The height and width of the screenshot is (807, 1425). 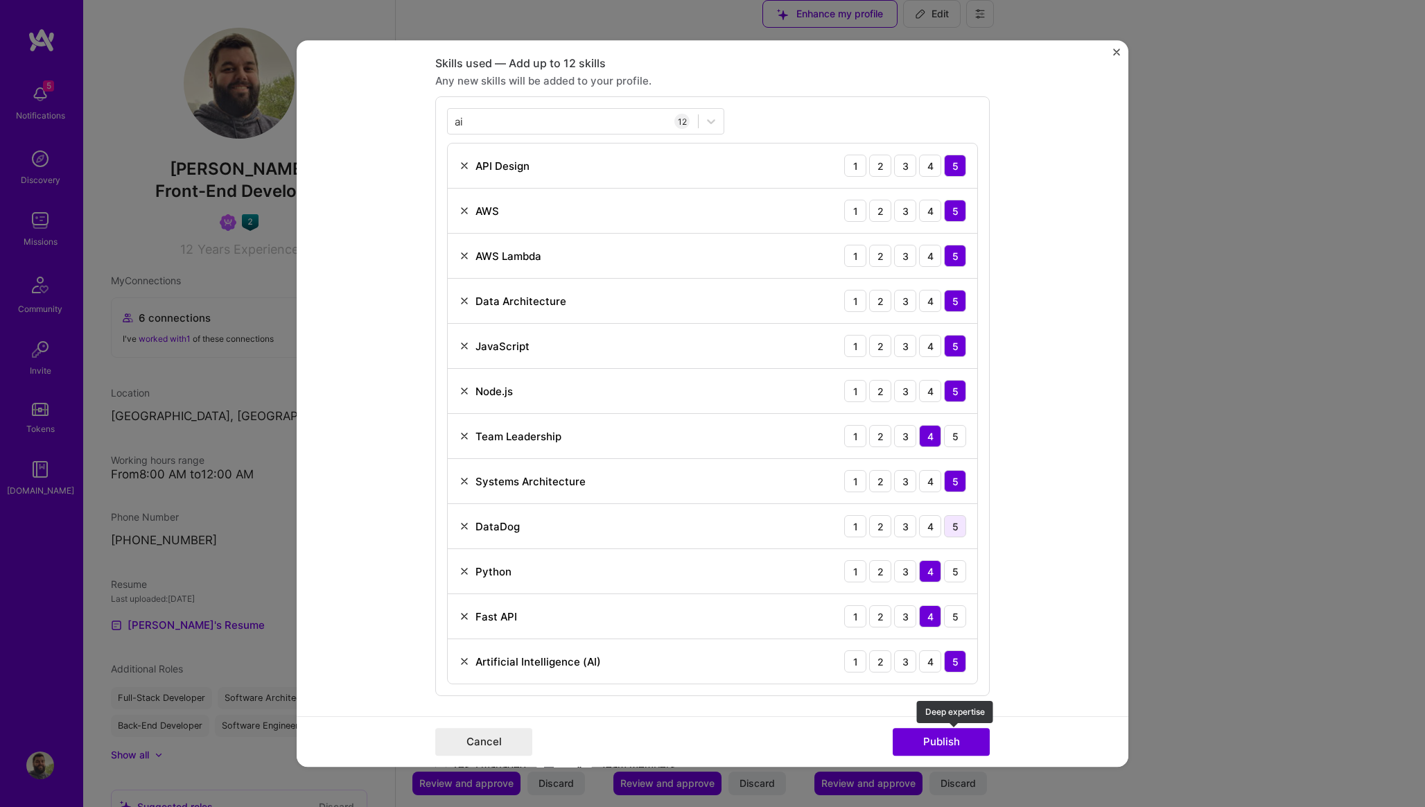 What do you see at coordinates (502, 166) in the screenshot?
I see `div: API Design` at bounding box center [502, 166].